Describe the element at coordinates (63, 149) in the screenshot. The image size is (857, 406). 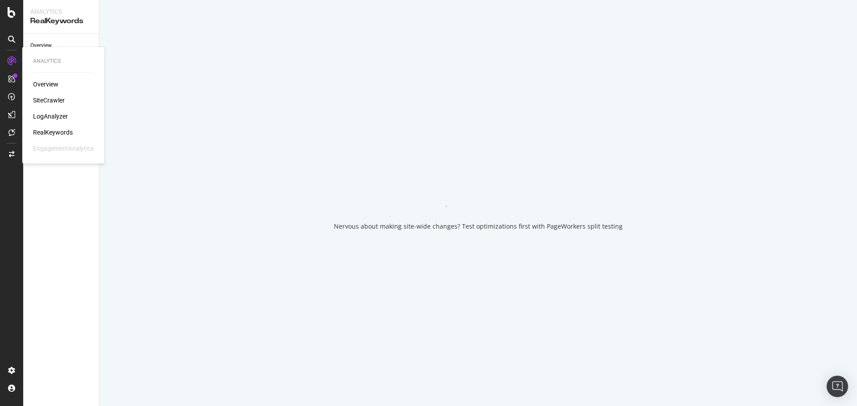
I see `div: EngagementAnalytics` at that location.